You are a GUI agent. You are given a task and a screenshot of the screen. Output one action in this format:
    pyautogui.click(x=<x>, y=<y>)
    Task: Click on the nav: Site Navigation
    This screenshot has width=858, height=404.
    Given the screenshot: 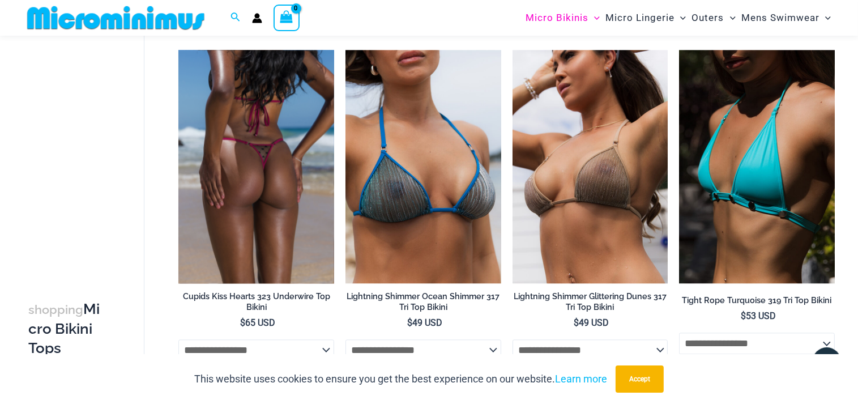 What is the action you would take?
    pyautogui.click(x=678, y=18)
    